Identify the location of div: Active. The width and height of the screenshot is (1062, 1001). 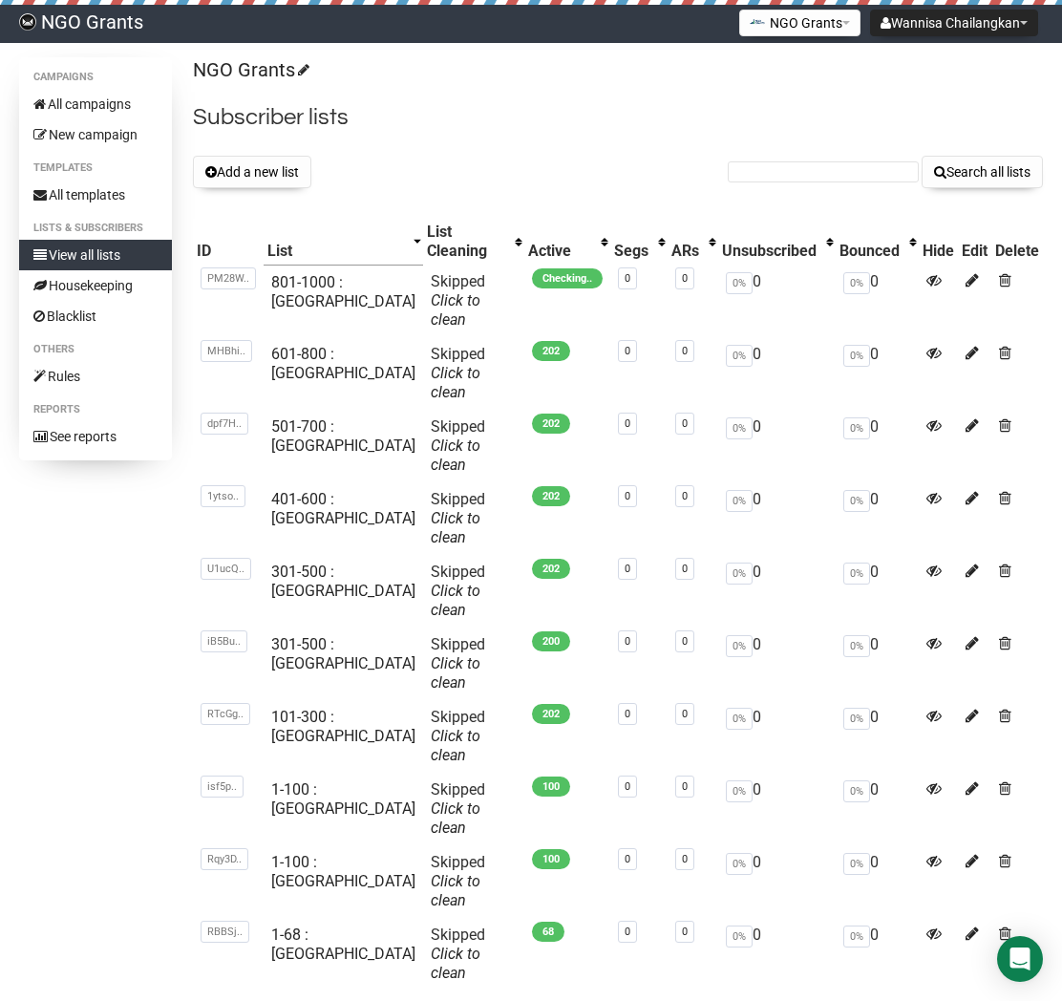
(560, 251).